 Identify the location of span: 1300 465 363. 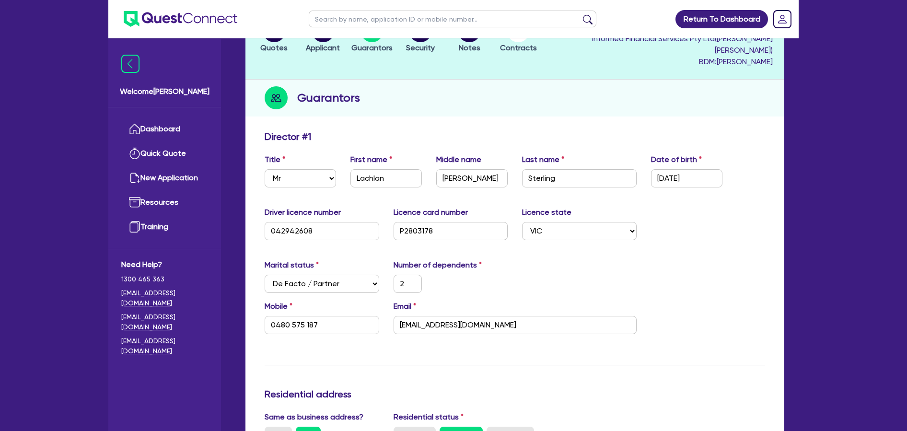
(164, 279).